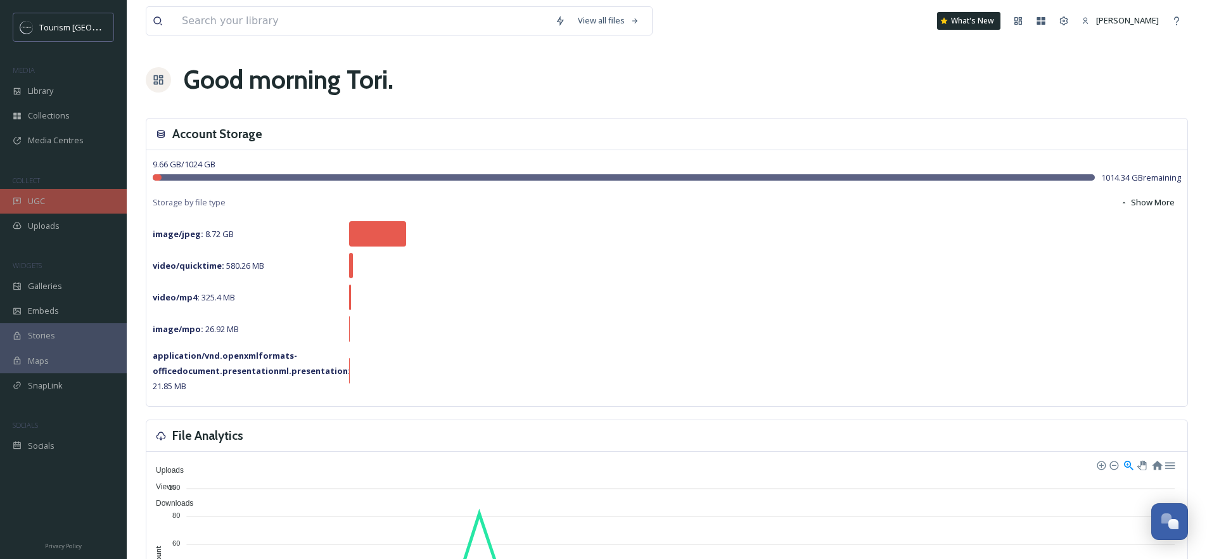 The width and height of the screenshot is (1207, 559). What do you see at coordinates (161, 487) in the screenshot?
I see `span: Views` at bounding box center [161, 487].